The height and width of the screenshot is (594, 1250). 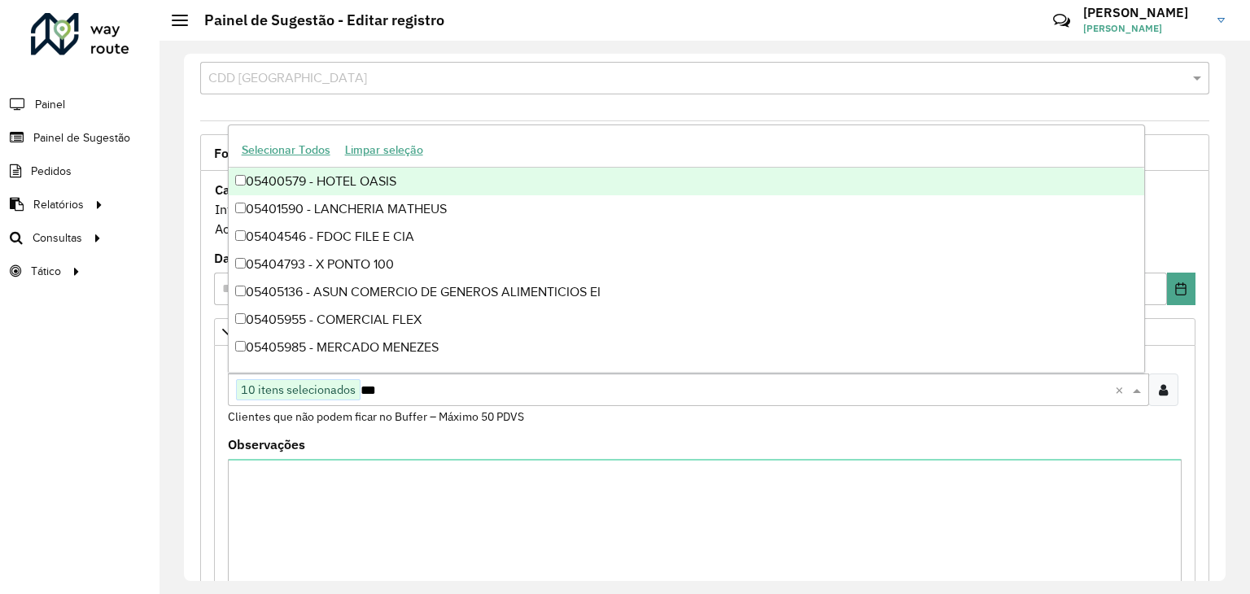 What do you see at coordinates (59, 204) in the screenshot?
I see `span: Relatórios` at bounding box center [59, 204].